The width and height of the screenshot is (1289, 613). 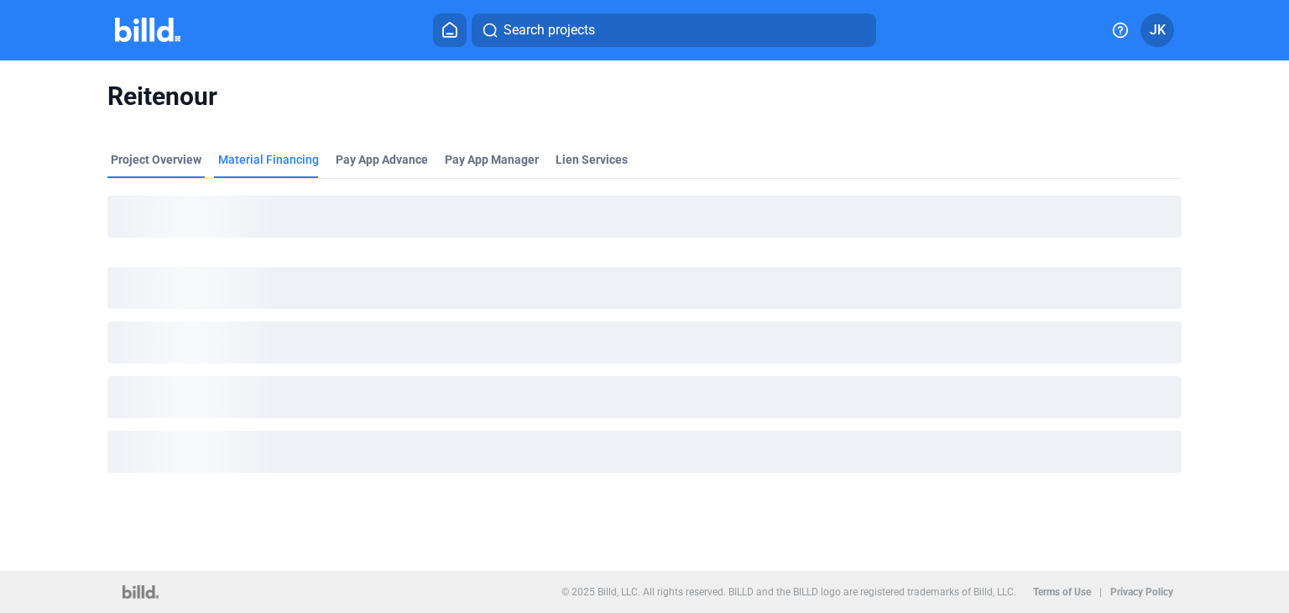 What do you see at coordinates (492, 159) in the screenshot?
I see `span: Pay App Manager` at bounding box center [492, 159].